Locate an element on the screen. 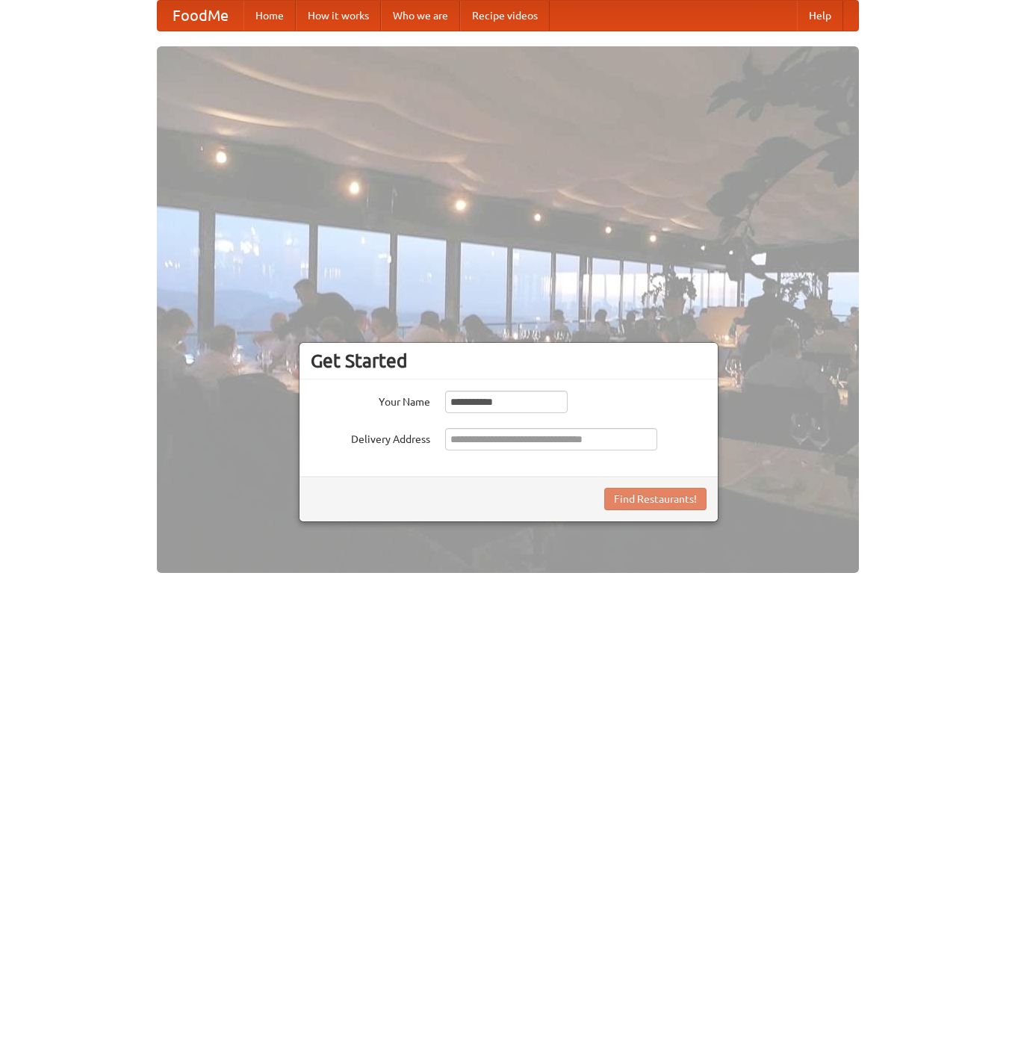 The height and width of the screenshot is (1057, 1015). button: Find Restaurants! is located at coordinates (655, 499).